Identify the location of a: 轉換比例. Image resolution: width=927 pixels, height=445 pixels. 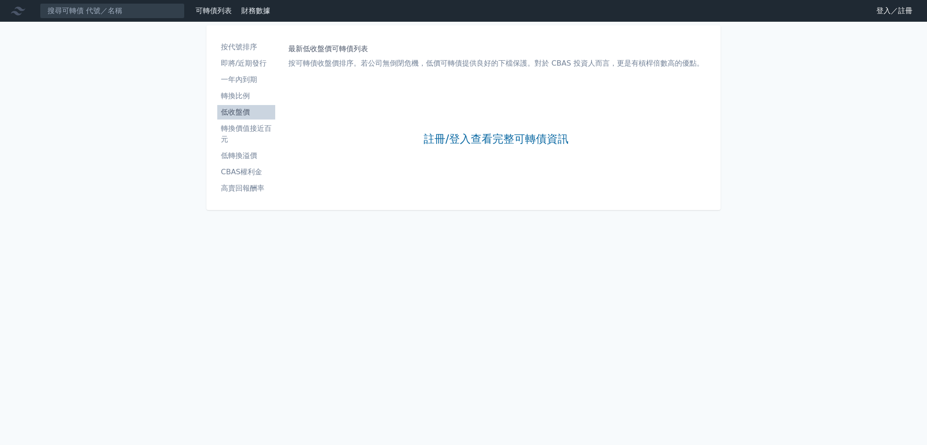
(246, 96).